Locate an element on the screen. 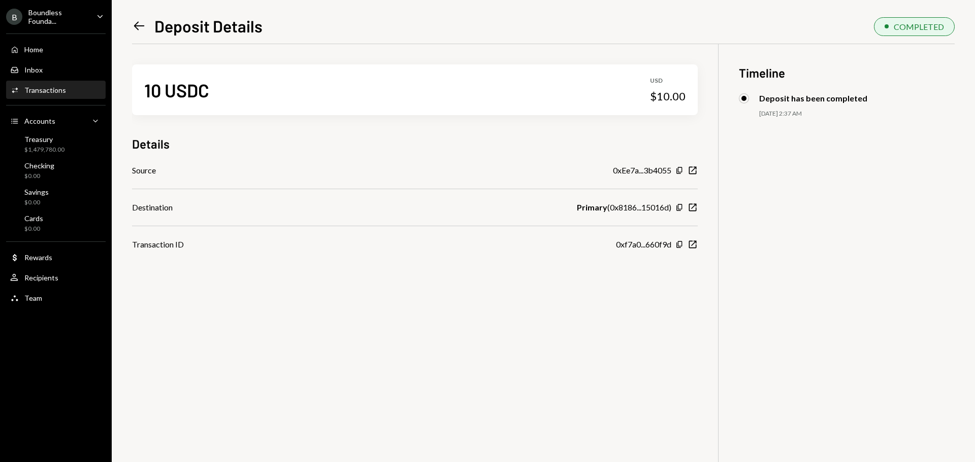 This screenshot has width=975, height=462. div: Home is located at coordinates (33, 49).